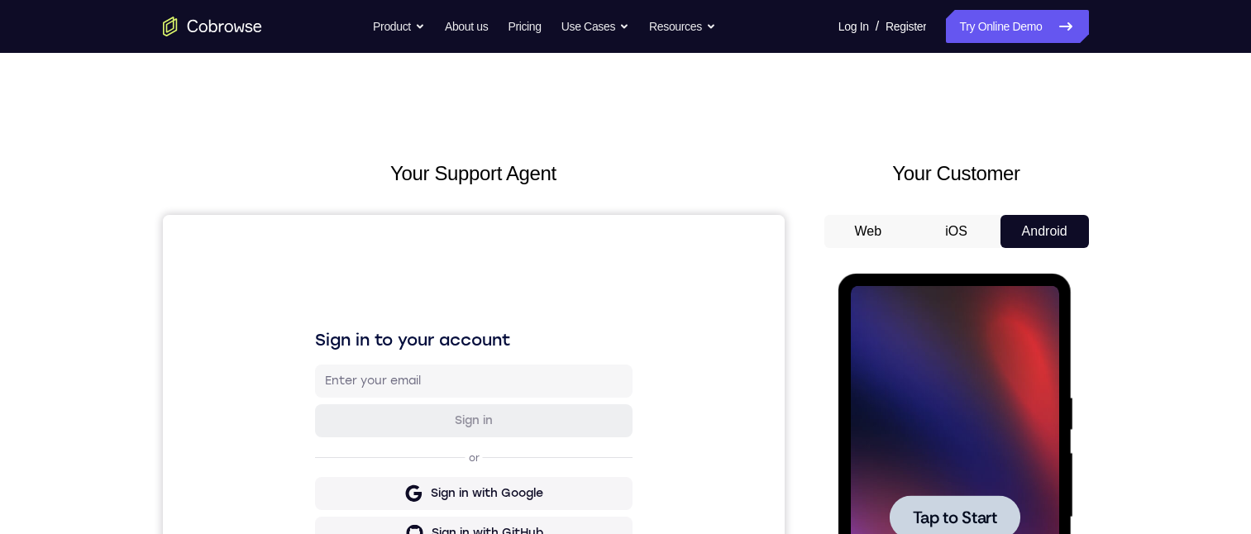  Describe the element at coordinates (324, 358) in the screenshot. I see `div: Sign in with Intercom` at that location.